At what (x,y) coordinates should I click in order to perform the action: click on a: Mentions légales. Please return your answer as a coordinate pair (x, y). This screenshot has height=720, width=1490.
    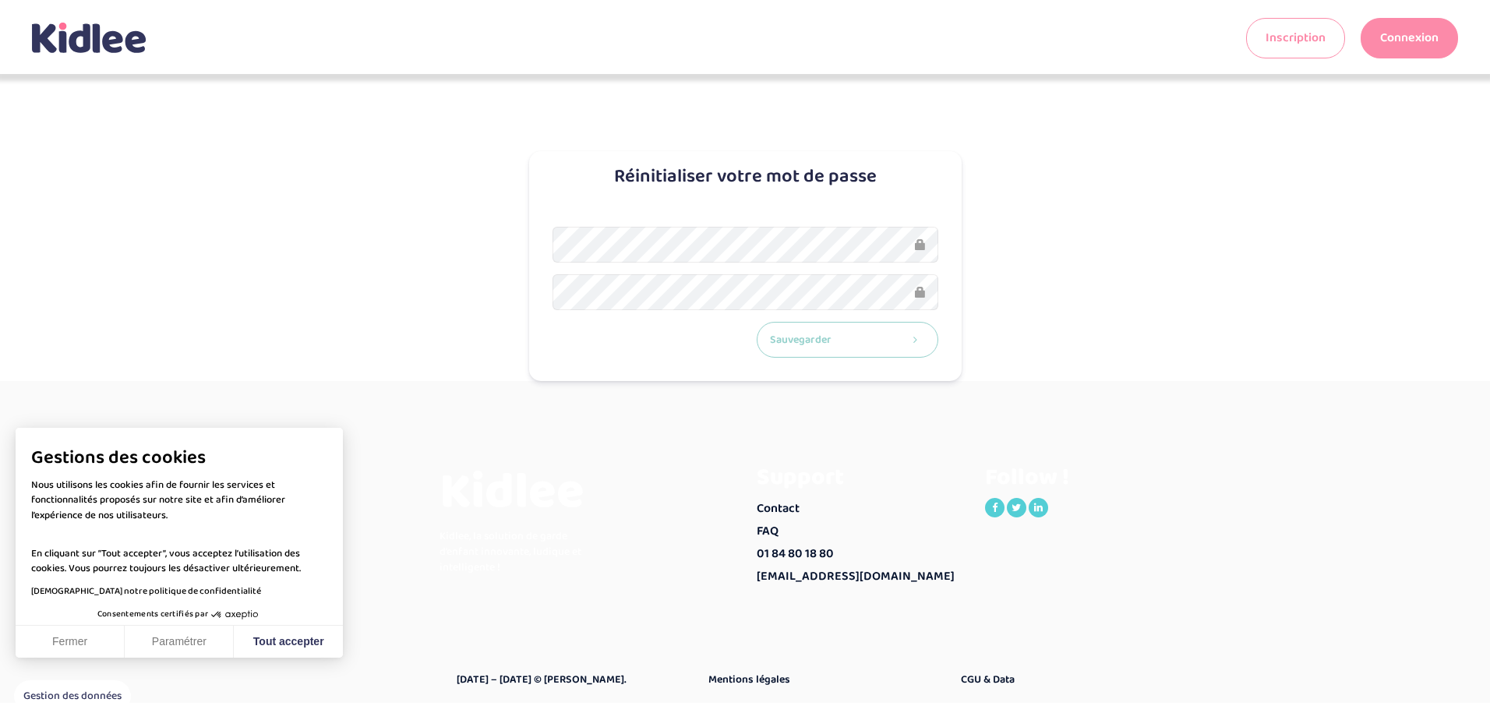
    Looking at the image, I should click on (822, 680).